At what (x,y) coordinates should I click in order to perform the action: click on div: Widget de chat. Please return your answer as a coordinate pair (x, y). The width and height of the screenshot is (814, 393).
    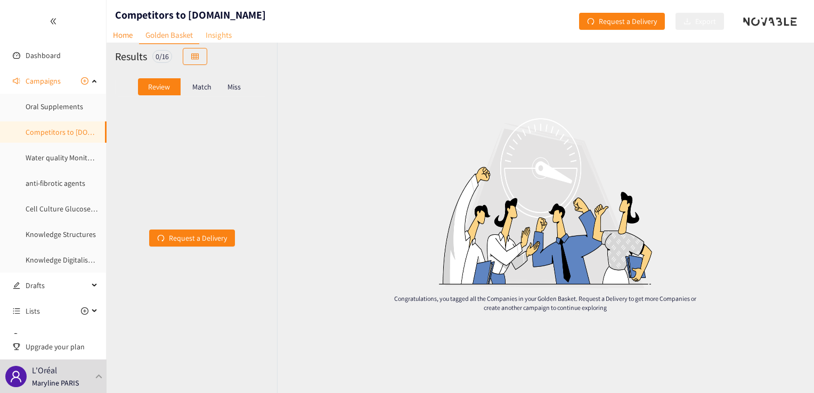
    Looking at the image, I should click on (727, 335).